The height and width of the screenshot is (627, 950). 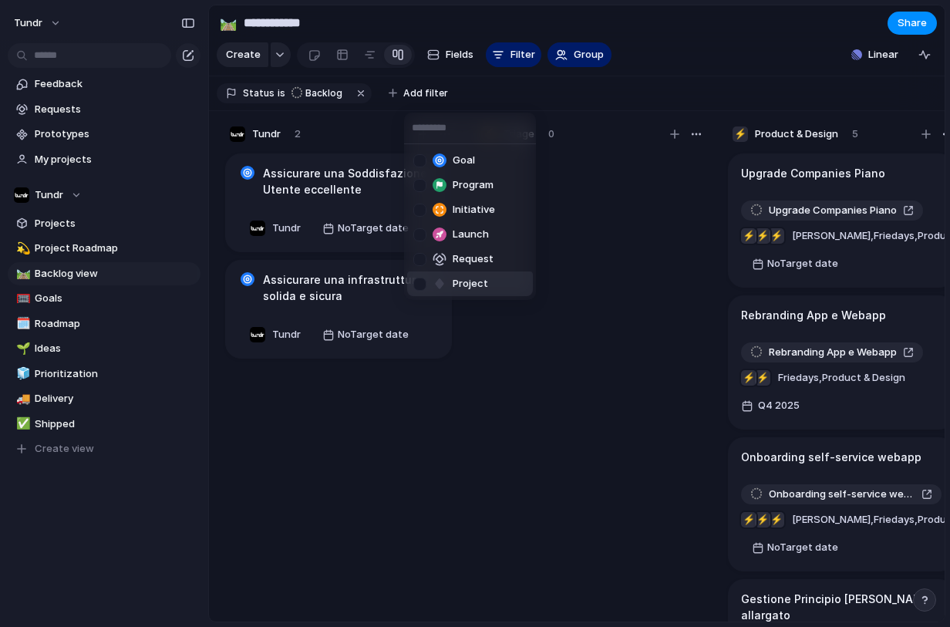 What do you see at coordinates (470, 284) in the screenshot?
I see `span: Project` at bounding box center [470, 284].